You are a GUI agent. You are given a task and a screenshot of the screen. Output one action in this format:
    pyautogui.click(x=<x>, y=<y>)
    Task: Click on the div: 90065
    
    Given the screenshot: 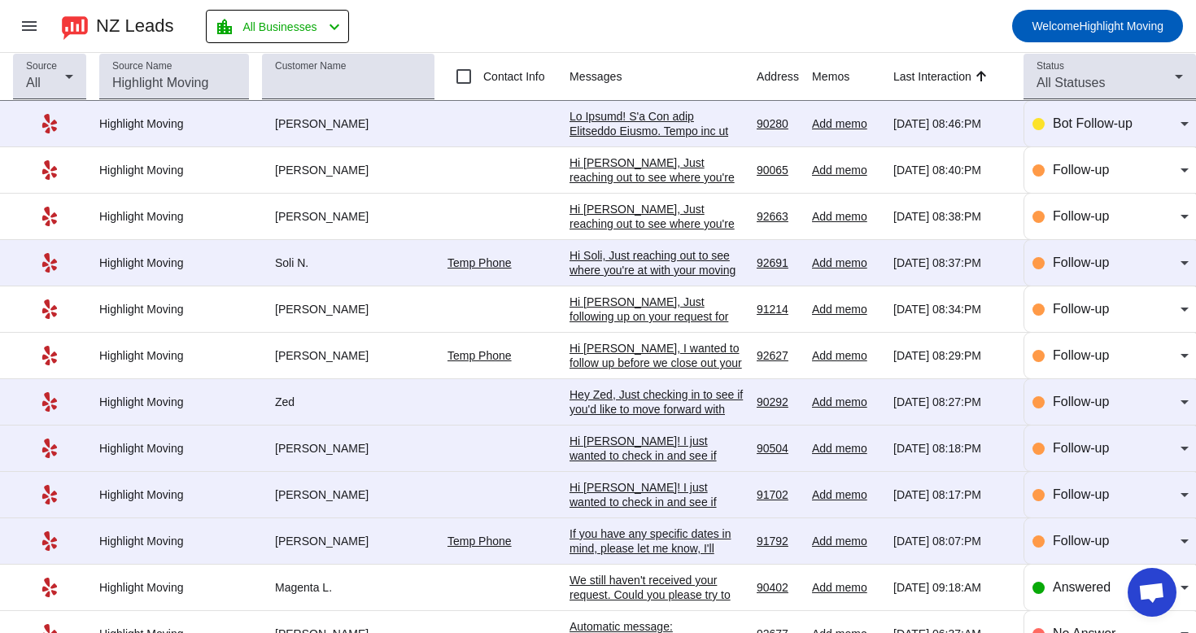 What is the action you would take?
    pyautogui.click(x=778, y=170)
    